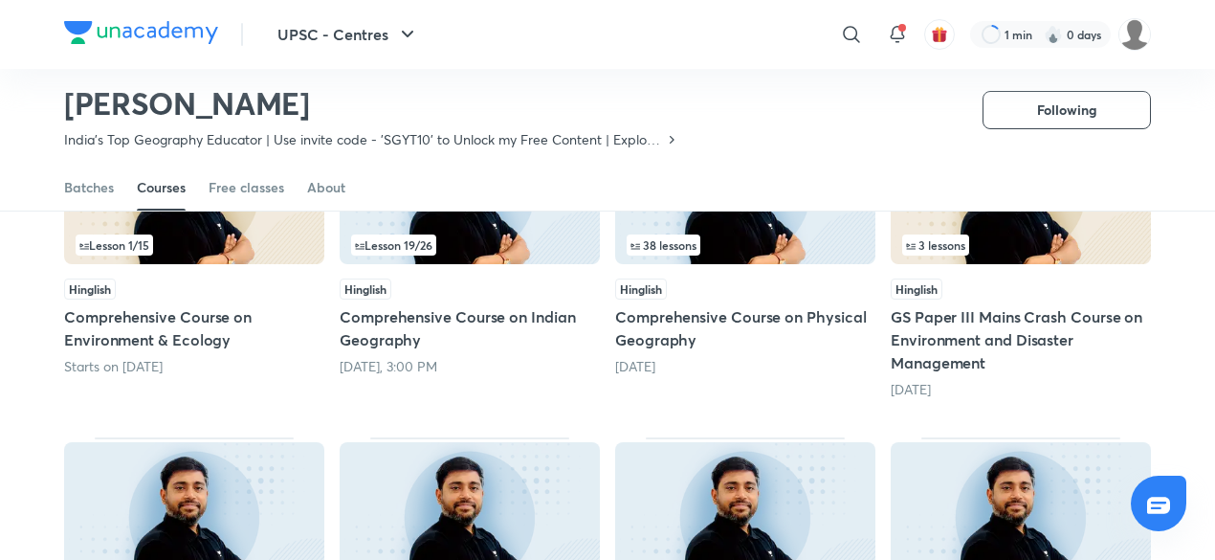 The image size is (1215, 560). I want to click on h5: Comprehensive Course on Environment & Ecology, so click(194, 328).